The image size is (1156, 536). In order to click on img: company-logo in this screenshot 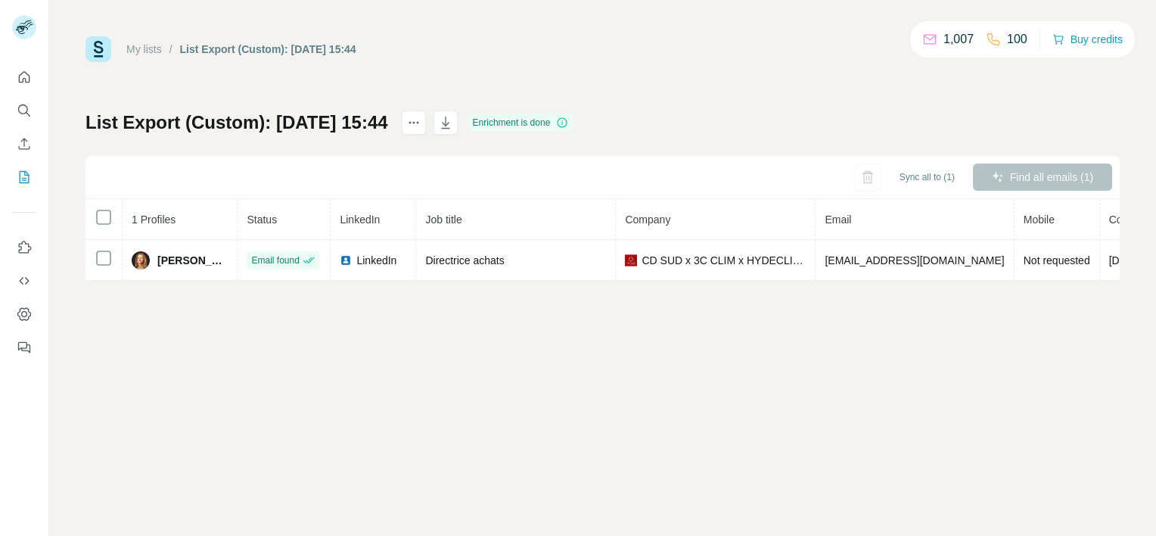, I will do `click(631, 260)`.